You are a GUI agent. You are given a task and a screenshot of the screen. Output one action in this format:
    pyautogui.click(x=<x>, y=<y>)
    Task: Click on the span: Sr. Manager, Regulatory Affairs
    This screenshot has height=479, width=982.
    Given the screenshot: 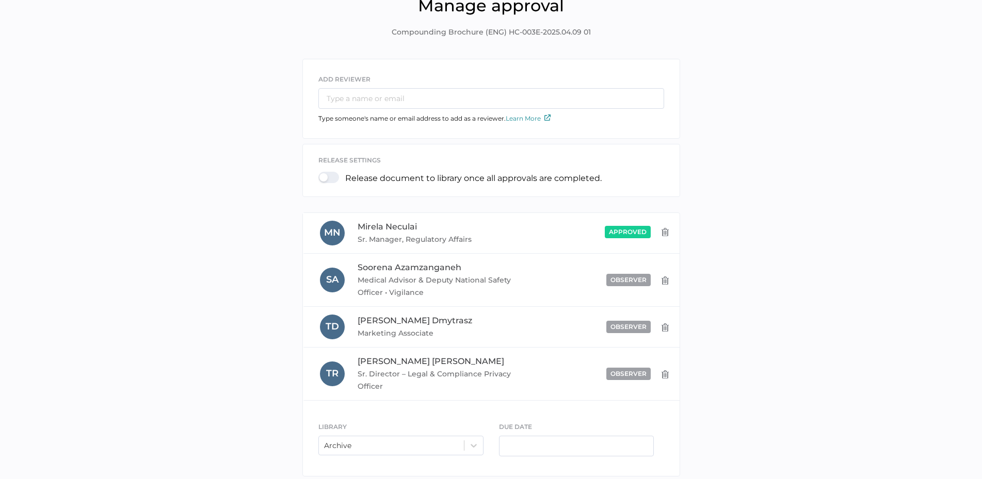 What is the action you would take?
    pyautogui.click(x=435, y=239)
    